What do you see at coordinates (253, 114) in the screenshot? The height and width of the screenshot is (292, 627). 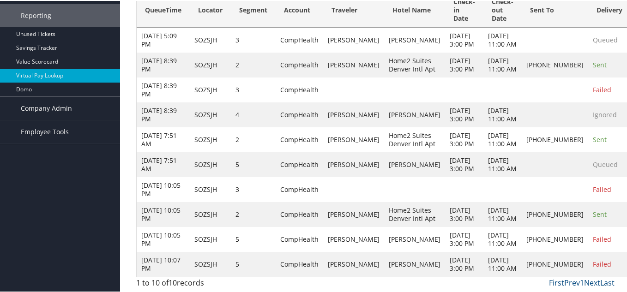 I see `td: 4` at bounding box center [253, 114].